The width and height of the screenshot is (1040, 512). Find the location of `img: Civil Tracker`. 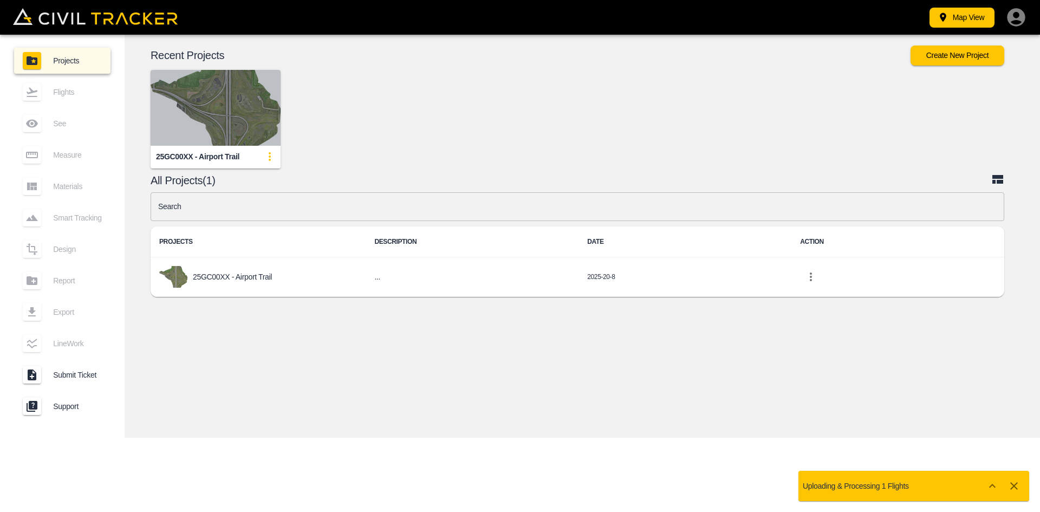

img: Civil Tracker is located at coordinates (95, 16).